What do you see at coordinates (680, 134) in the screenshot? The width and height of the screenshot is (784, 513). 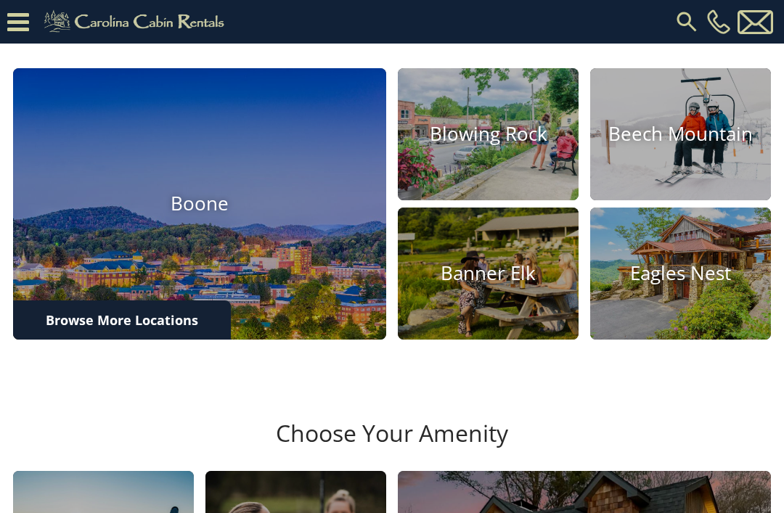 I see `h4: Beech Mountain` at bounding box center [680, 134].